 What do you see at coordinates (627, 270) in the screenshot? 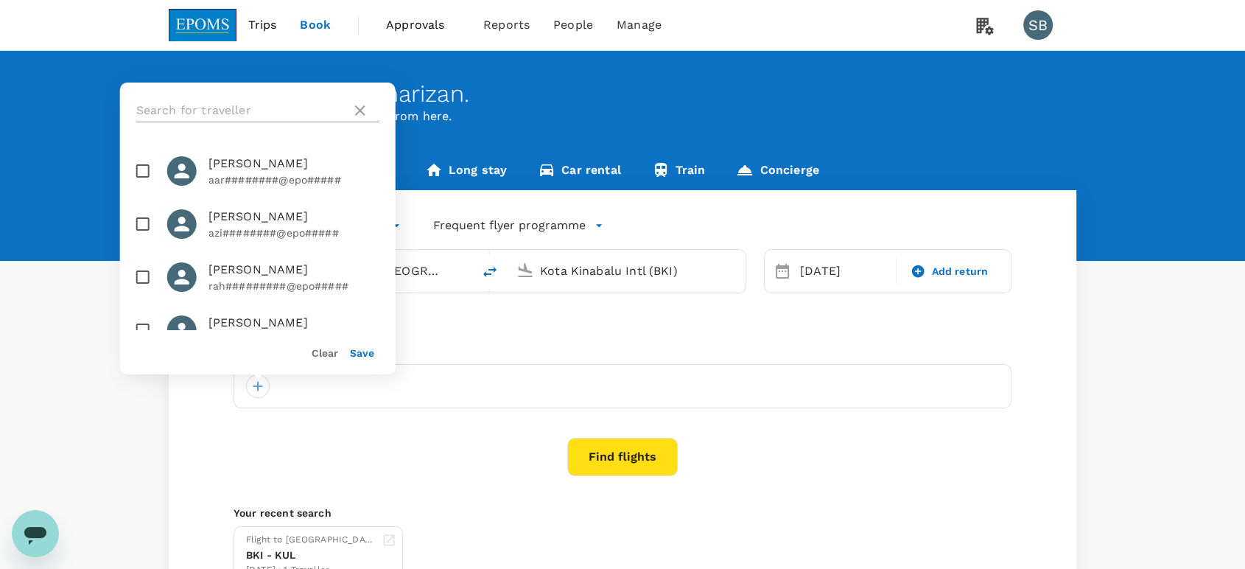
I see `input: Going to` at bounding box center [627, 270].